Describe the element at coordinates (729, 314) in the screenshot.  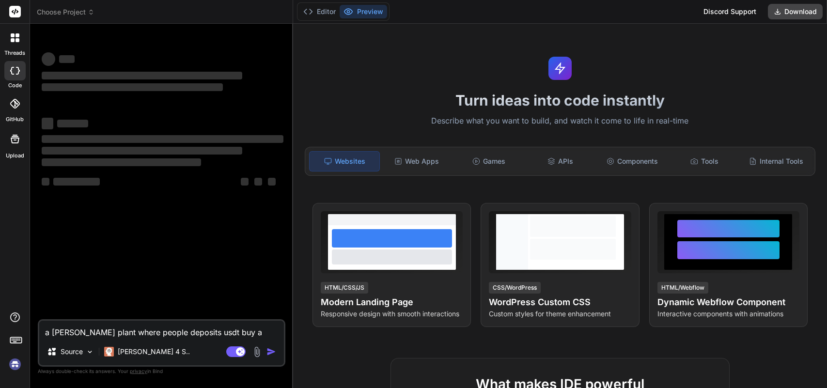
I see `p: Interactive components with animations` at that location.